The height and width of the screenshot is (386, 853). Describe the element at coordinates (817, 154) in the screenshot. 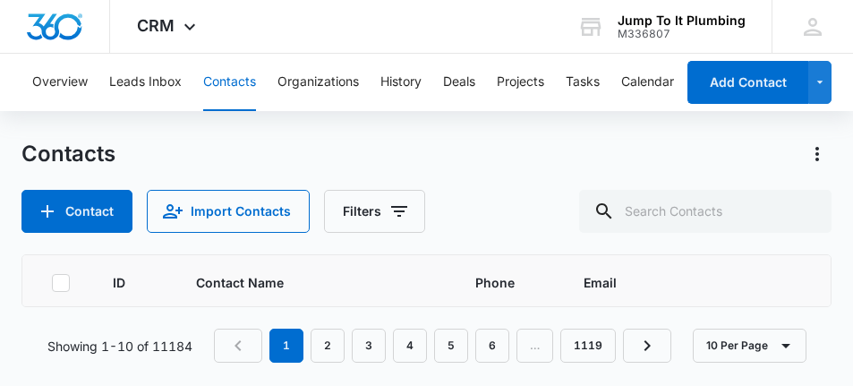

I see `button: Actions` at that location.